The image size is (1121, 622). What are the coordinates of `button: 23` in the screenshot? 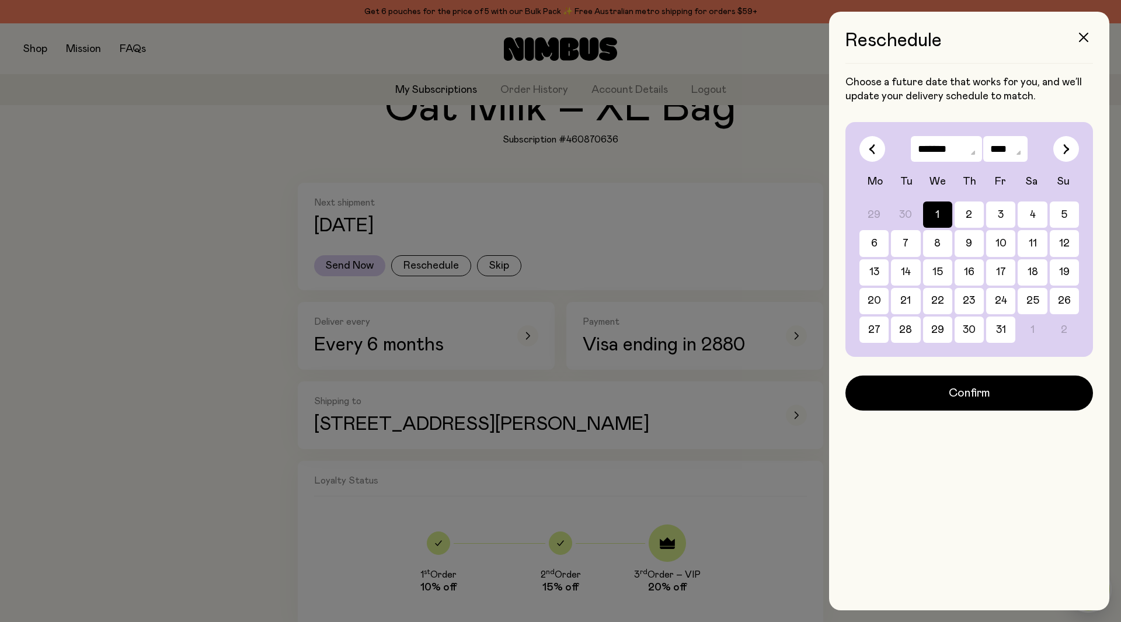 It's located at (969, 301).